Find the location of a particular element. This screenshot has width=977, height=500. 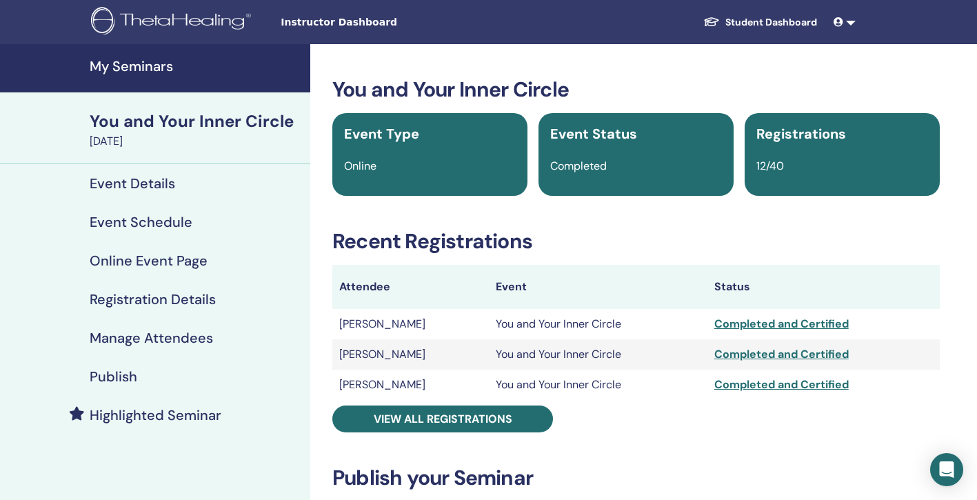

span: Online is located at coordinates (360, 166).